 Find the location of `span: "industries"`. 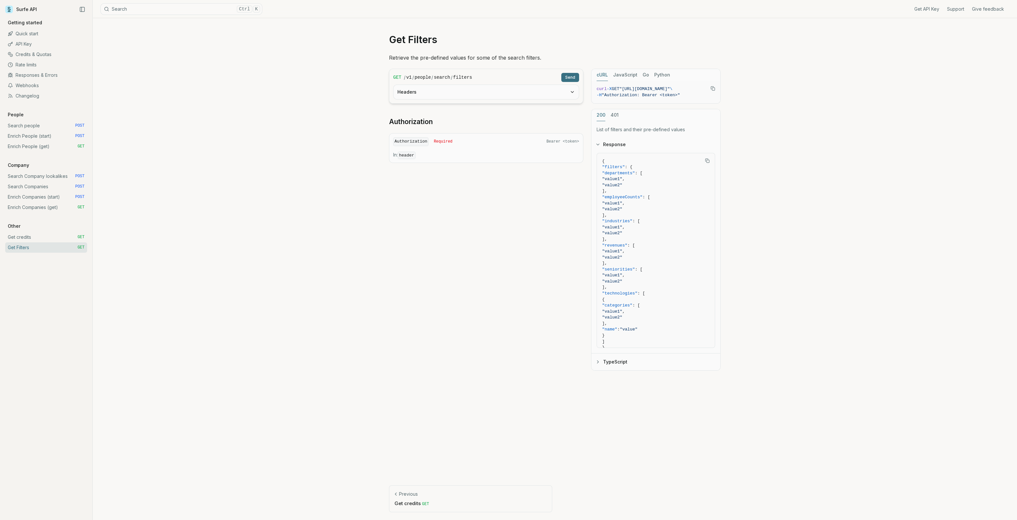

span: "industries" is located at coordinates (617, 221).